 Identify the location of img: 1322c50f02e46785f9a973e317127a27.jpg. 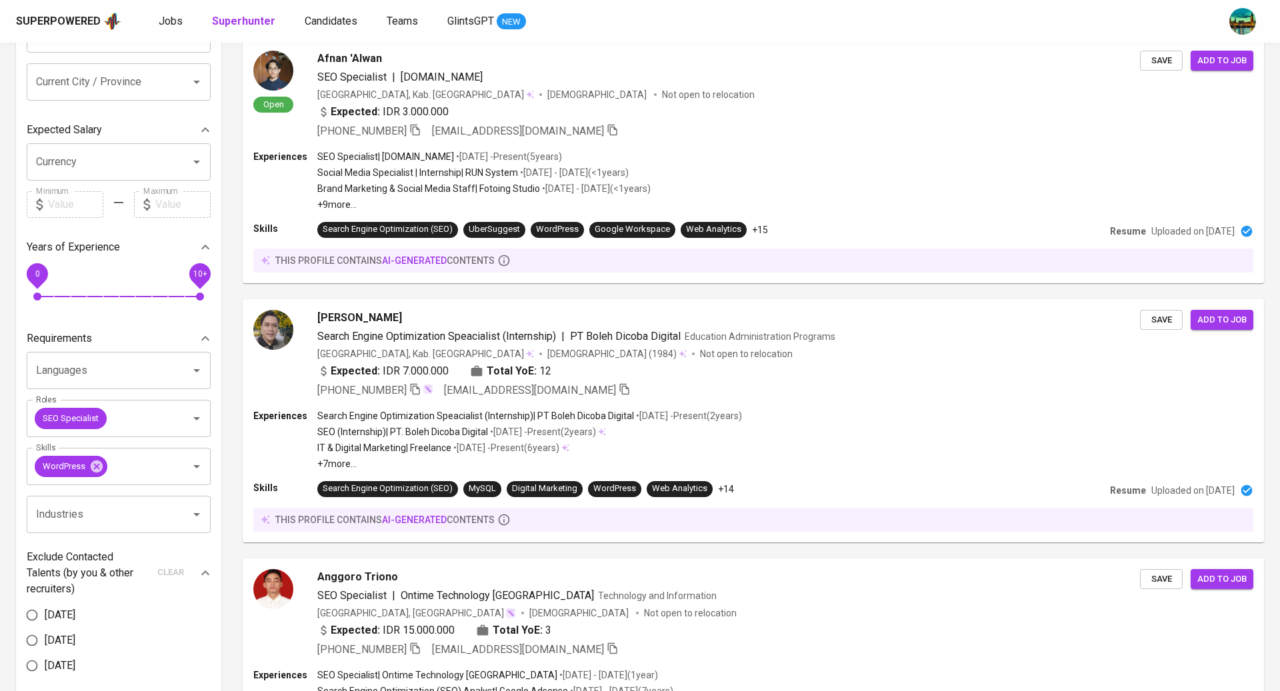
(273, 589).